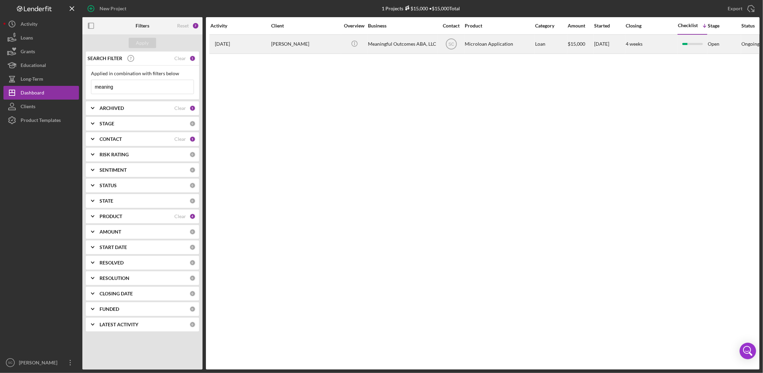 The height and width of the screenshot is (373, 763). What do you see at coordinates (112, 263) in the screenshot?
I see `b: RESOLVED` at bounding box center [112, 263].